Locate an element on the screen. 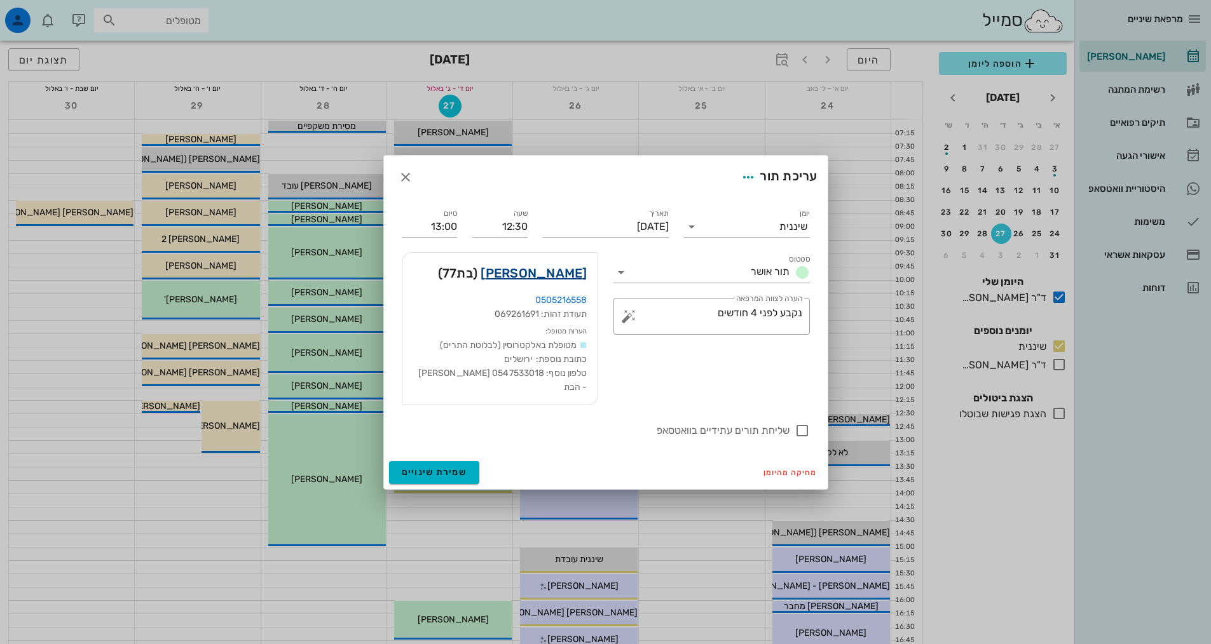  label: שעה is located at coordinates (520, 214).